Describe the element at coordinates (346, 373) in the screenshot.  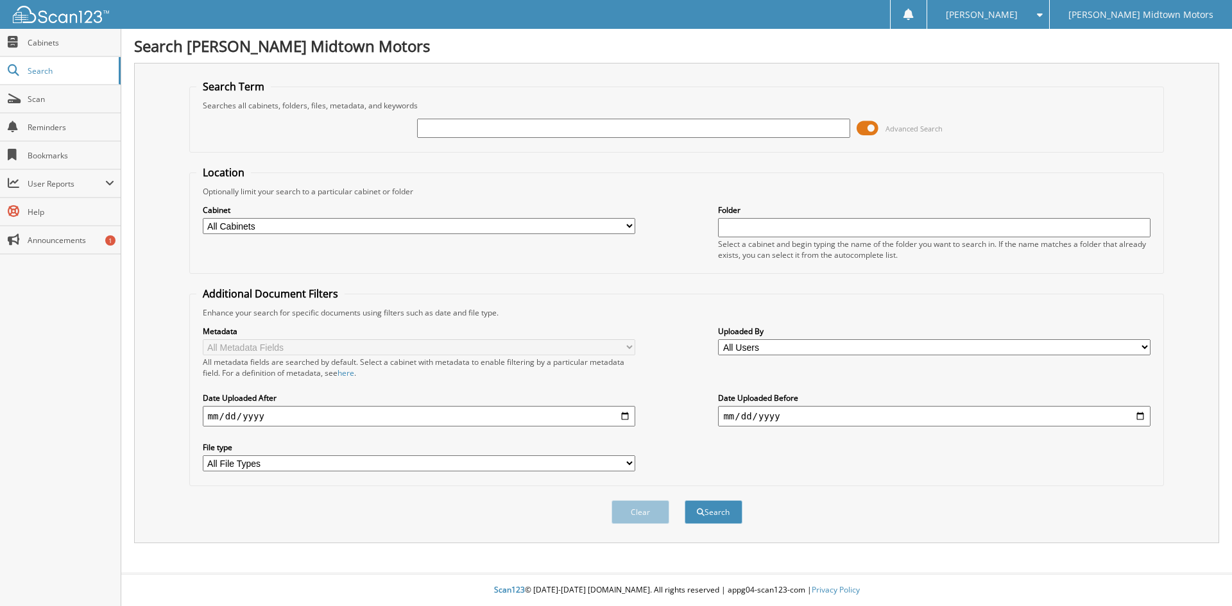
I see `a: here` at that location.